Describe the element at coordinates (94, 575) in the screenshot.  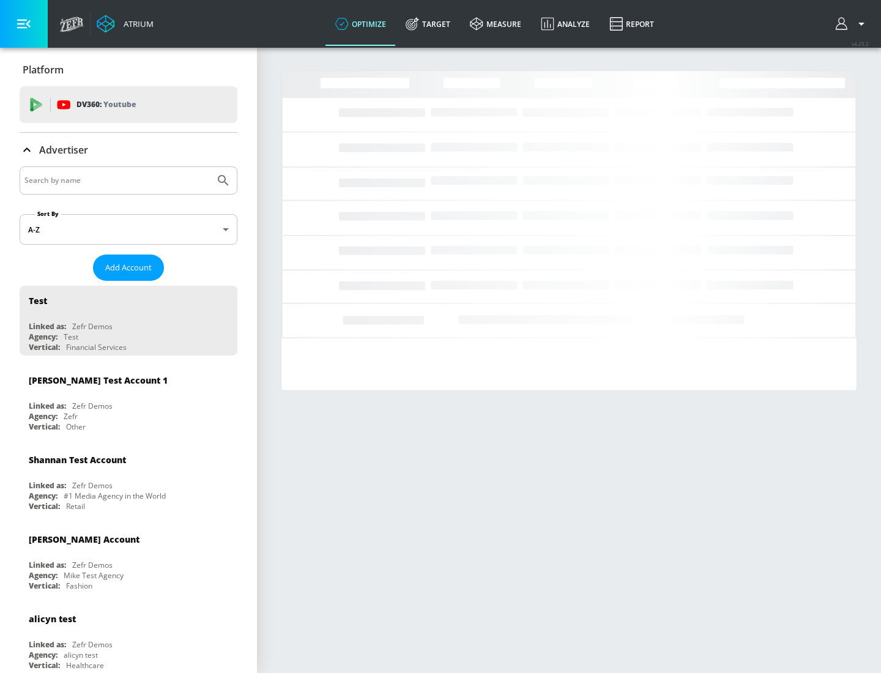
I see `div: Mike Test Agency` at that location.